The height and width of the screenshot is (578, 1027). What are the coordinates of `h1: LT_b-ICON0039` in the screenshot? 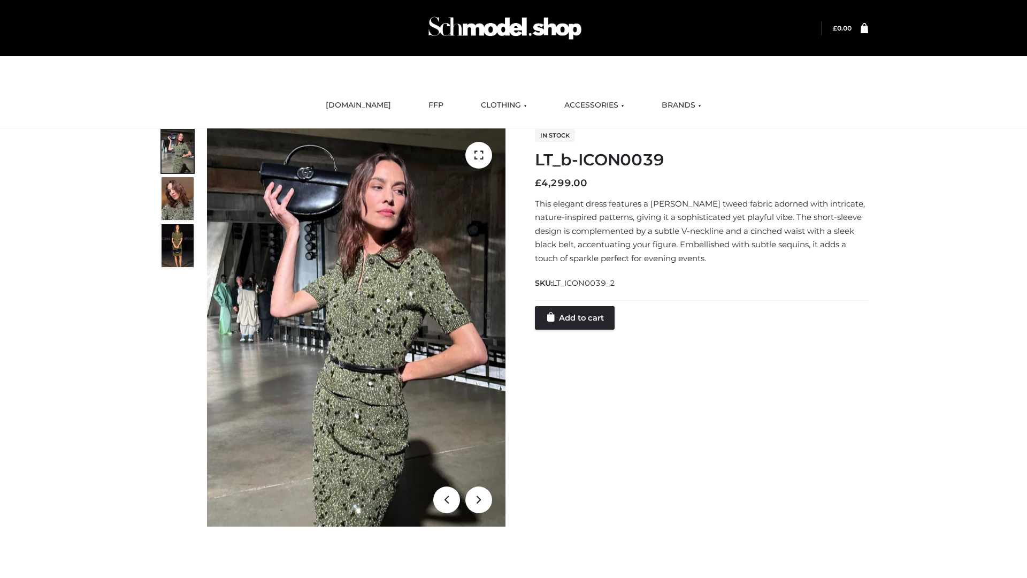 It's located at (702, 160).